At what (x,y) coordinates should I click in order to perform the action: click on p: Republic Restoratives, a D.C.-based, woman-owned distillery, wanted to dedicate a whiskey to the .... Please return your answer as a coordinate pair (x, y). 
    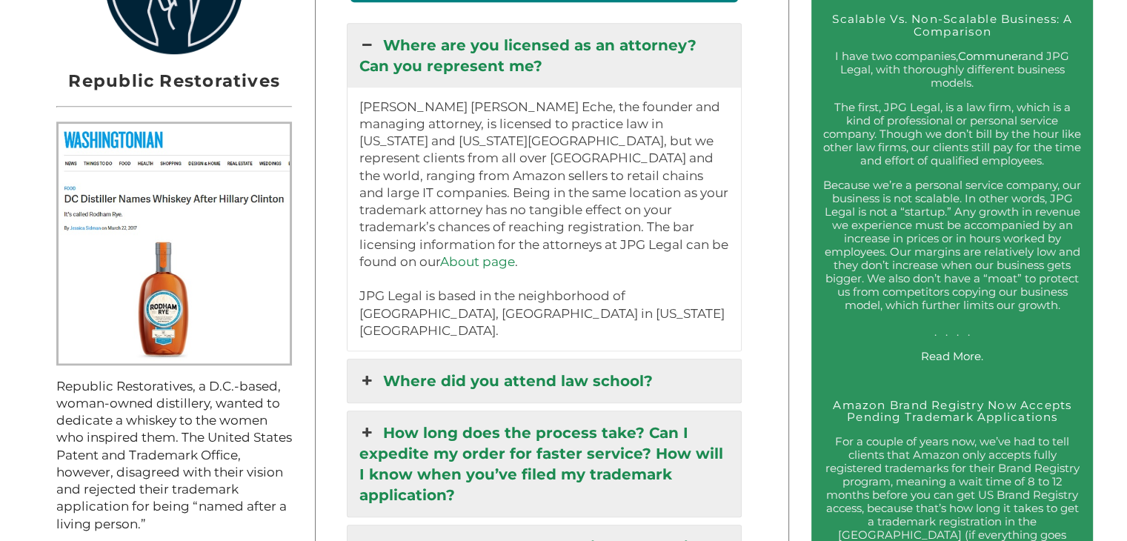
    Looking at the image, I should click on (174, 455).